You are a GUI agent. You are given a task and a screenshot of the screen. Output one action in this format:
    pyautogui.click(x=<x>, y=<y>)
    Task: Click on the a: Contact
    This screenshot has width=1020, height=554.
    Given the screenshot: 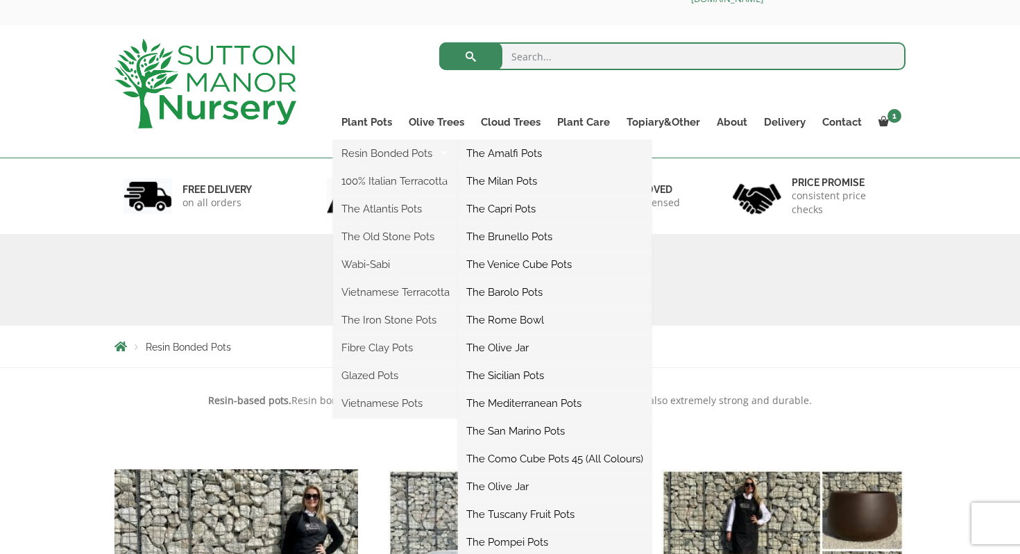 What is the action you would take?
    pyautogui.click(x=842, y=122)
    